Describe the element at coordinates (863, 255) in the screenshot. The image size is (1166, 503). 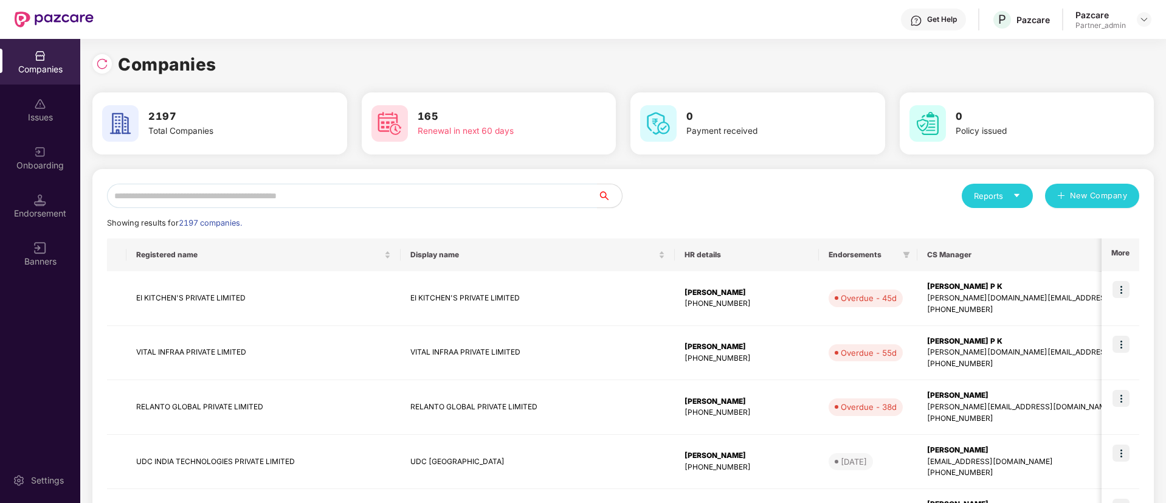
I see `span: Endorsements` at that location.